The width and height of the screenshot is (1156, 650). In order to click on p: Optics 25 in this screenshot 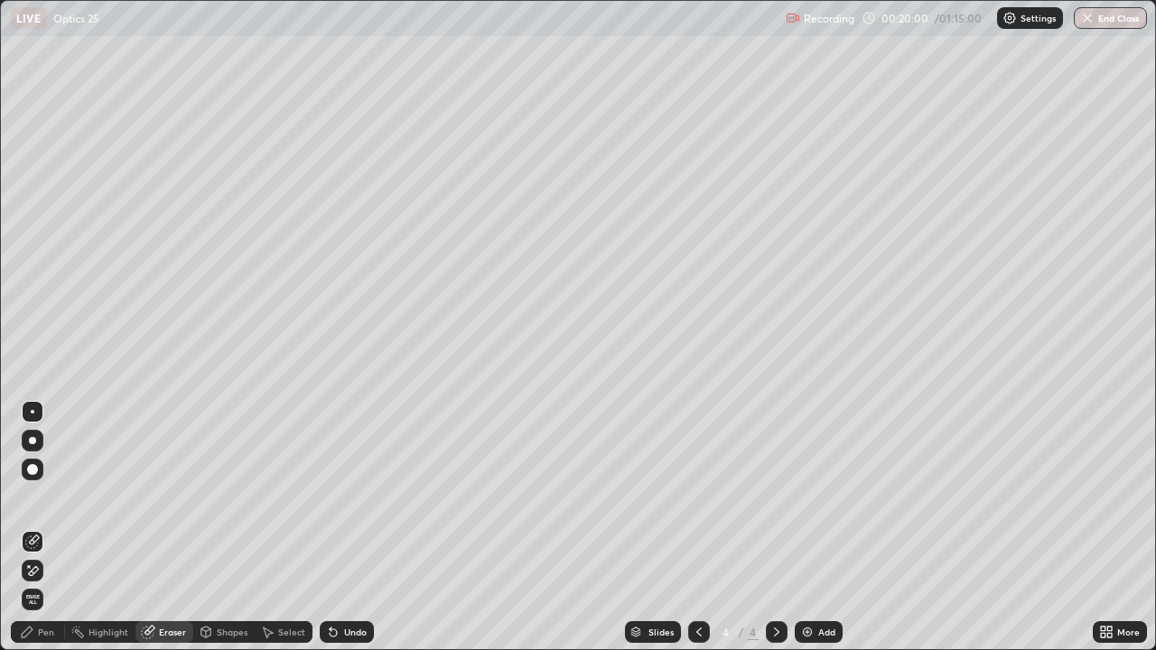, I will do `click(76, 18)`.